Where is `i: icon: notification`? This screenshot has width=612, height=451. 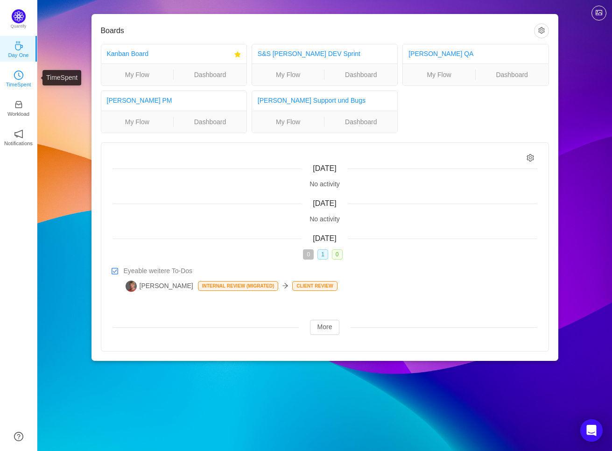
i: icon: notification is located at coordinates (19, 134).